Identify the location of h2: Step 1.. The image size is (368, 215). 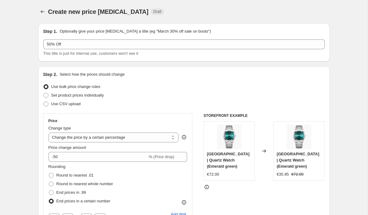
(50, 31).